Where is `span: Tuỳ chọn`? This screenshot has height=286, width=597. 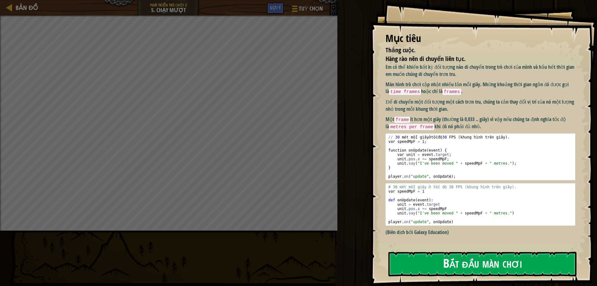 span: Tuỳ chọn is located at coordinates (311, 9).